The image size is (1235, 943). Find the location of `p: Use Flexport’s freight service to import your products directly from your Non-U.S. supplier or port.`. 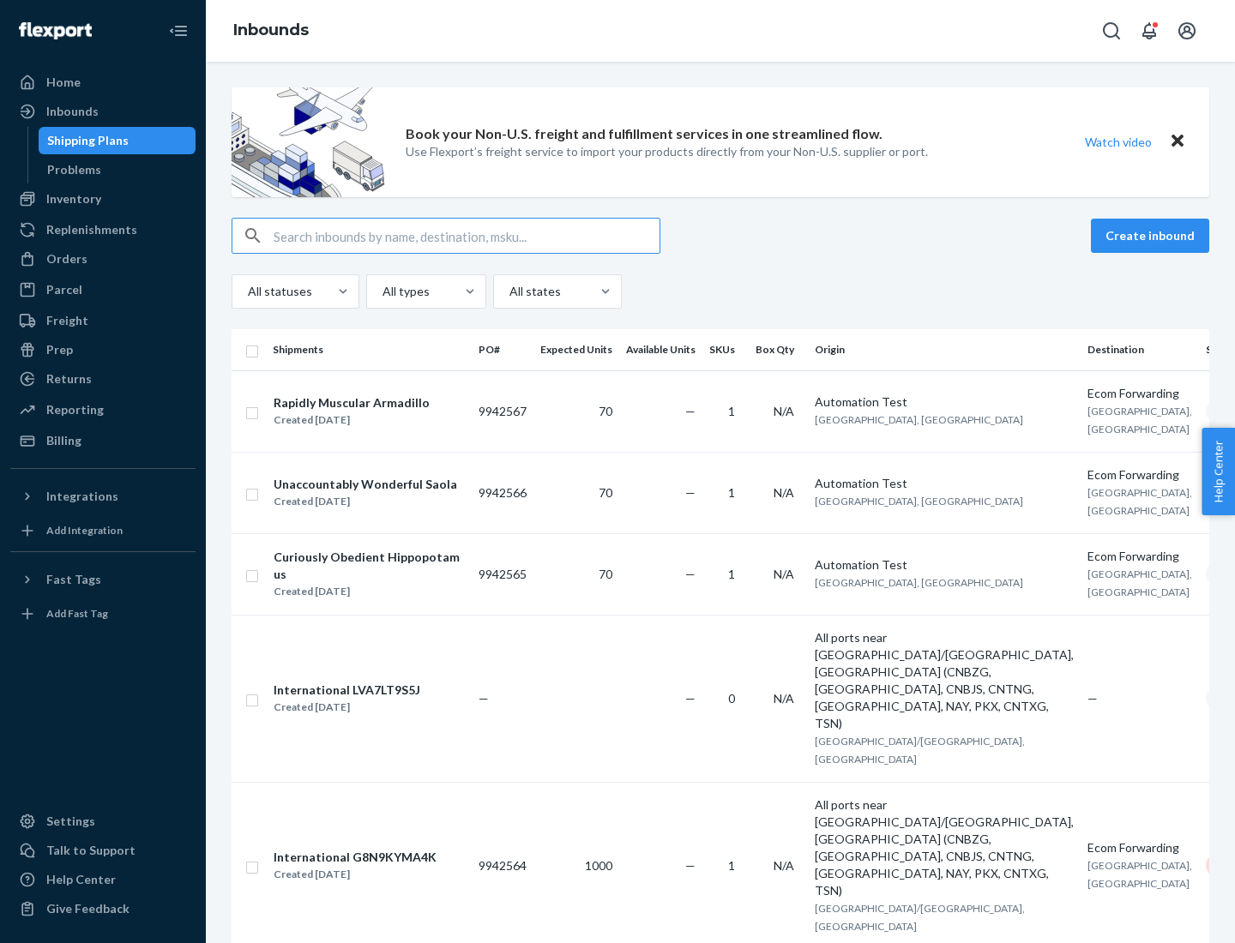

p: Use Flexport’s freight service to import your products directly from your Non-U.S. supplier or port. is located at coordinates (666, 152).